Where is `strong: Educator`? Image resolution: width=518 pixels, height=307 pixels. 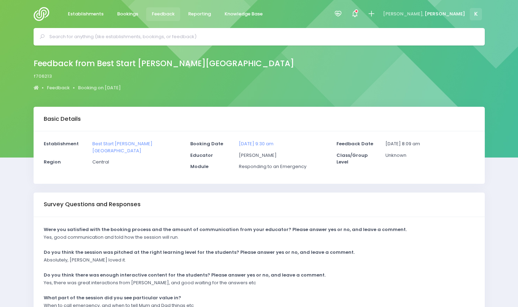 strong: Educator is located at coordinates (201, 155).